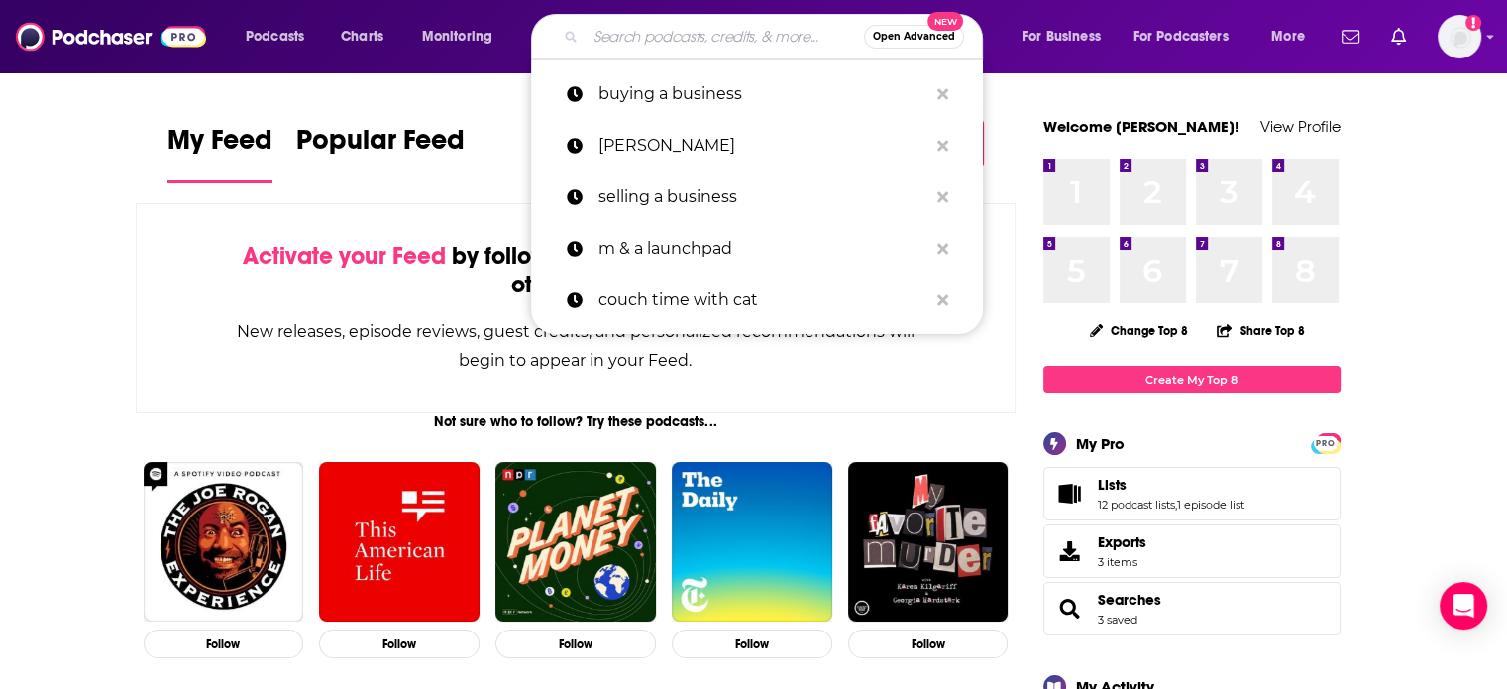  Describe the element at coordinates (576, 542) in the screenshot. I see `img: Planet Money` at that location.